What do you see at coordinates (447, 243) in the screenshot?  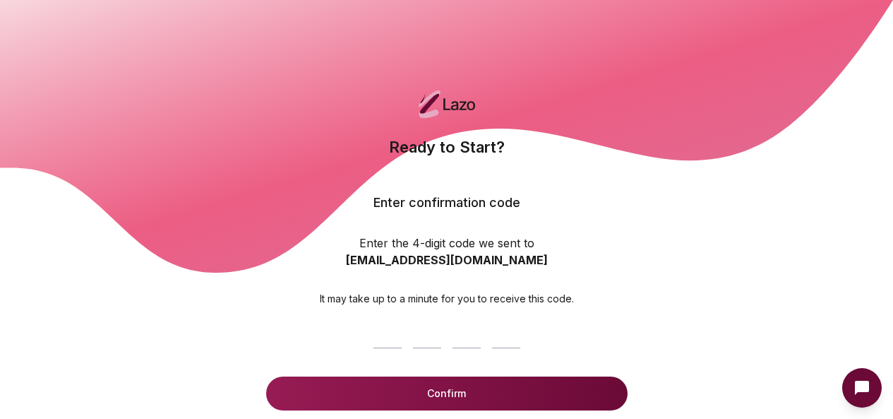 I see `p: Enter the 4-digit code we sent to` at bounding box center [447, 243].